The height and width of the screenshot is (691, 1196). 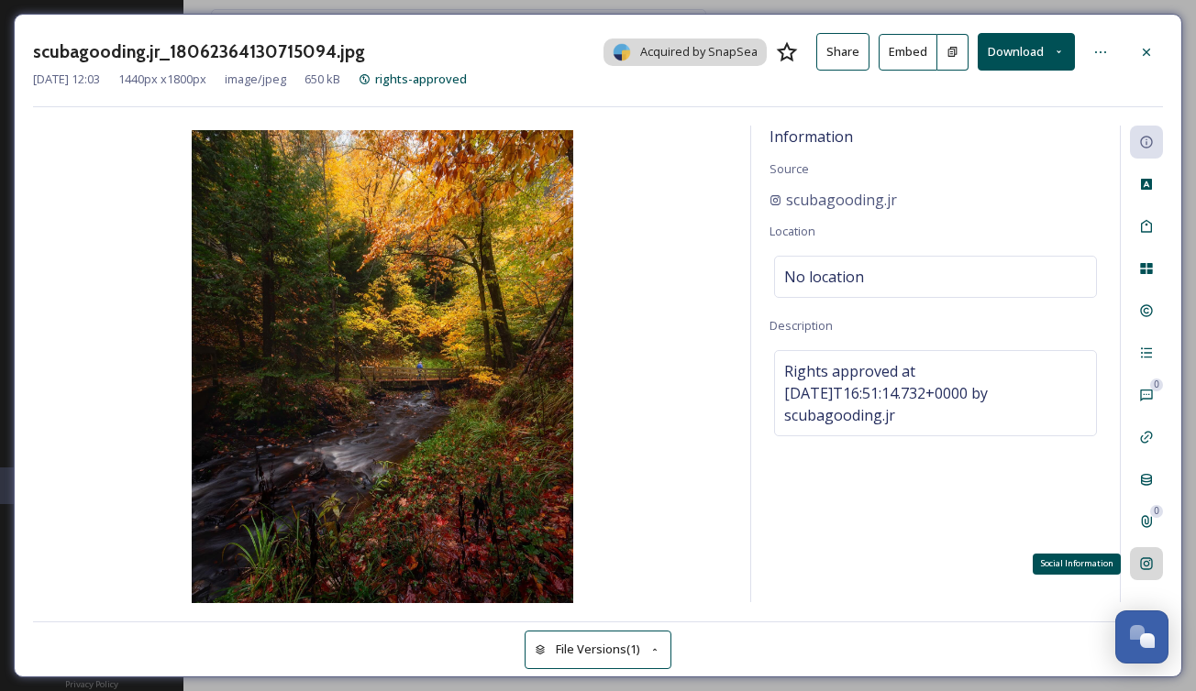 What do you see at coordinates (699, 51) in the screenshot?
I see `span: Acquired by SnapSea` at bounding box center [699, 51].